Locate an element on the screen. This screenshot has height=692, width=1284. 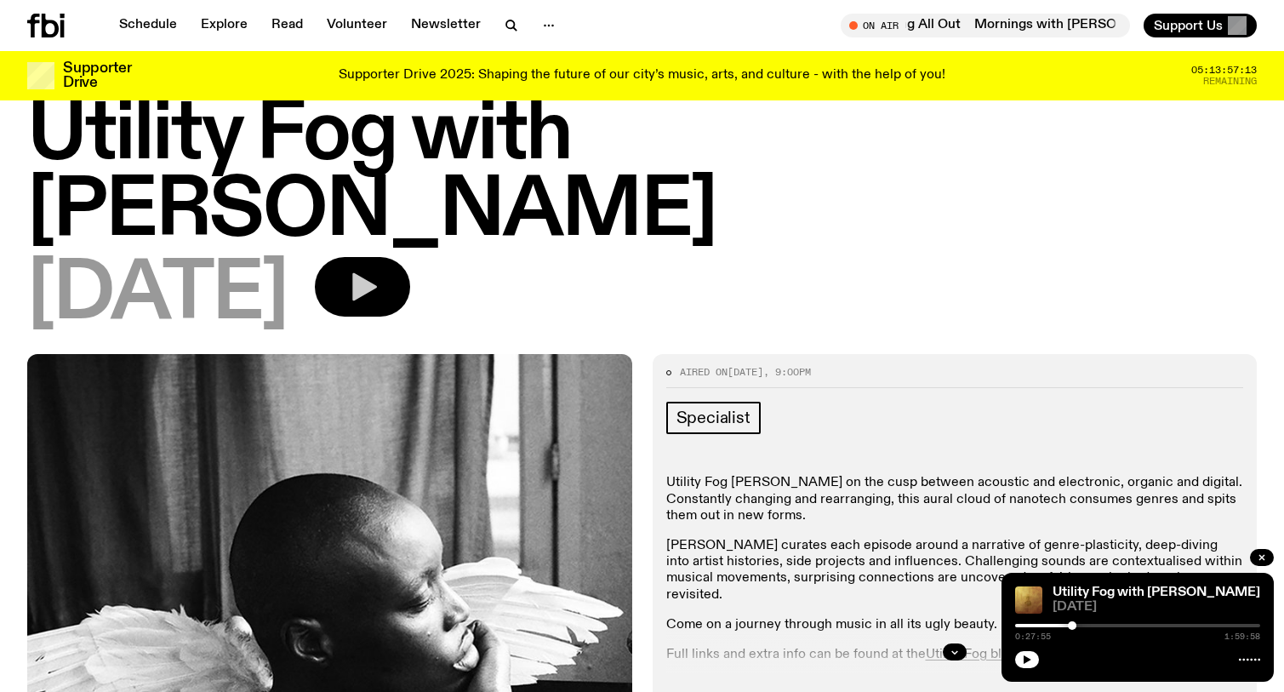
button: Support Us is located at coordinates (1199, 26).